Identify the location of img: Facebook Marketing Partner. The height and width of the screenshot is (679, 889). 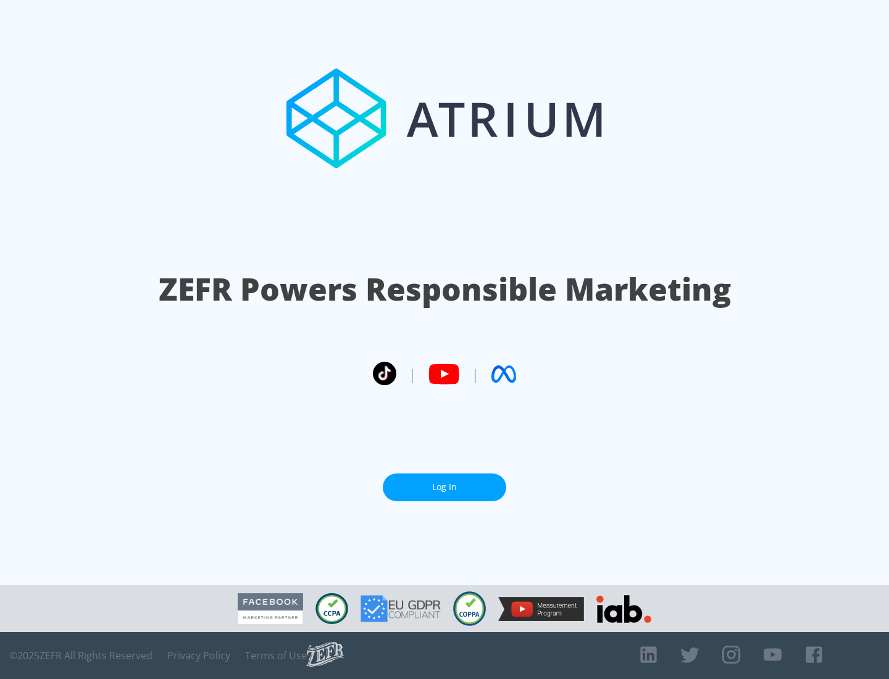
(270, 608).